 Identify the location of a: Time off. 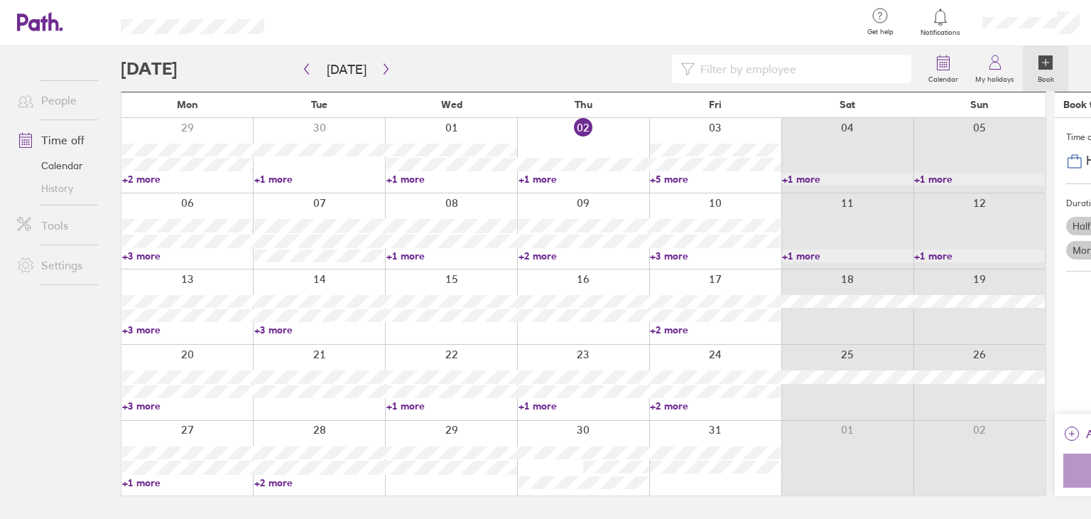
(63, 140).